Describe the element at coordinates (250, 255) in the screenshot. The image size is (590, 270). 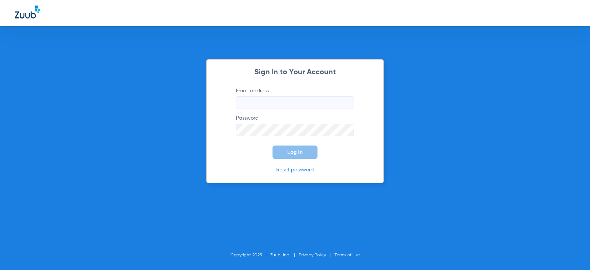
I see `li: Copyright 2025` at that location.